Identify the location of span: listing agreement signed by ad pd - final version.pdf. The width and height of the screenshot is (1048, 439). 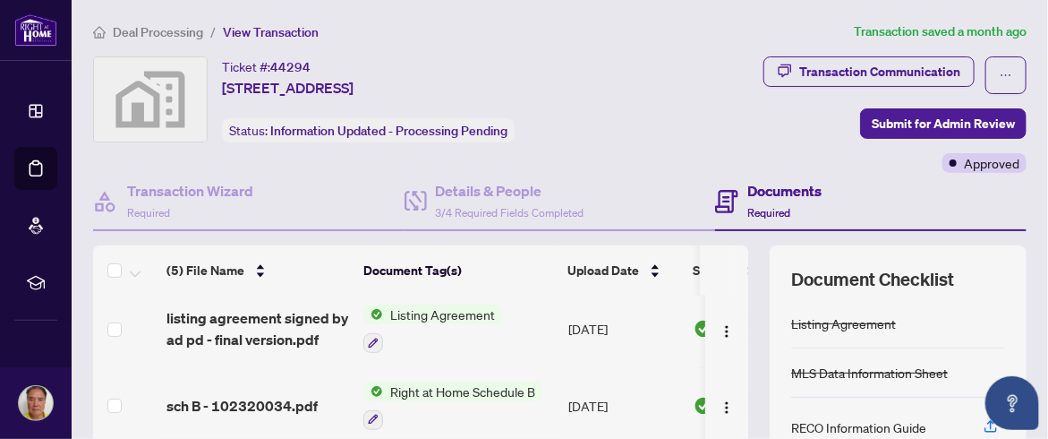
(258, 329).